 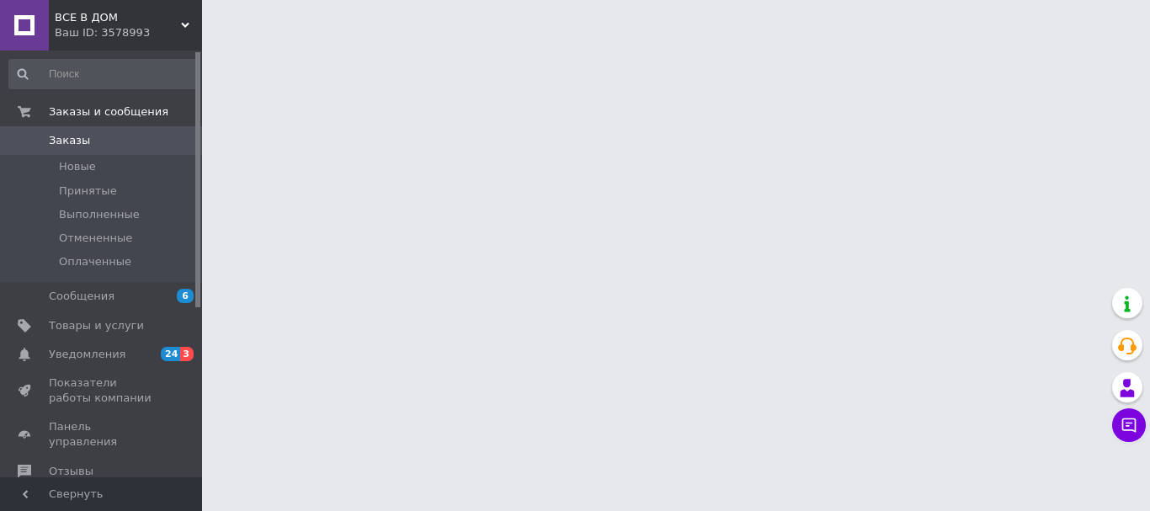 I want to click on span: Показатели работы компании, so click(x=102, y=390).